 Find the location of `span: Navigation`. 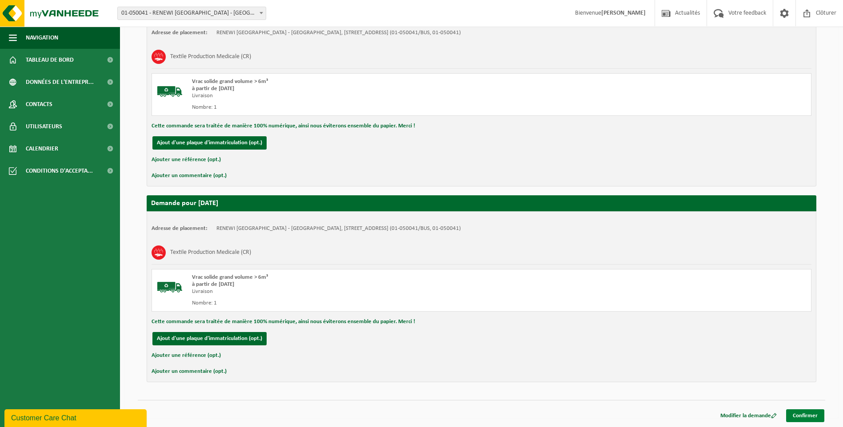

span: Navigation is located at coordinates (42, 38).